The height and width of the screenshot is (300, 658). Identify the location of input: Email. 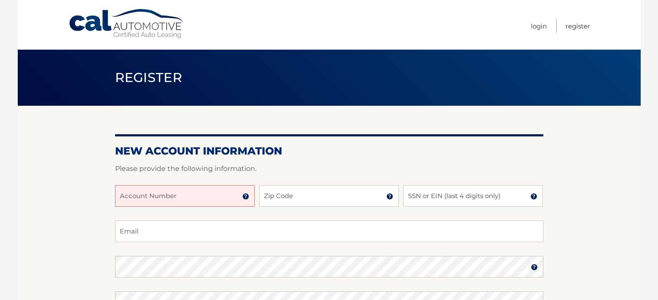
(329, 232).